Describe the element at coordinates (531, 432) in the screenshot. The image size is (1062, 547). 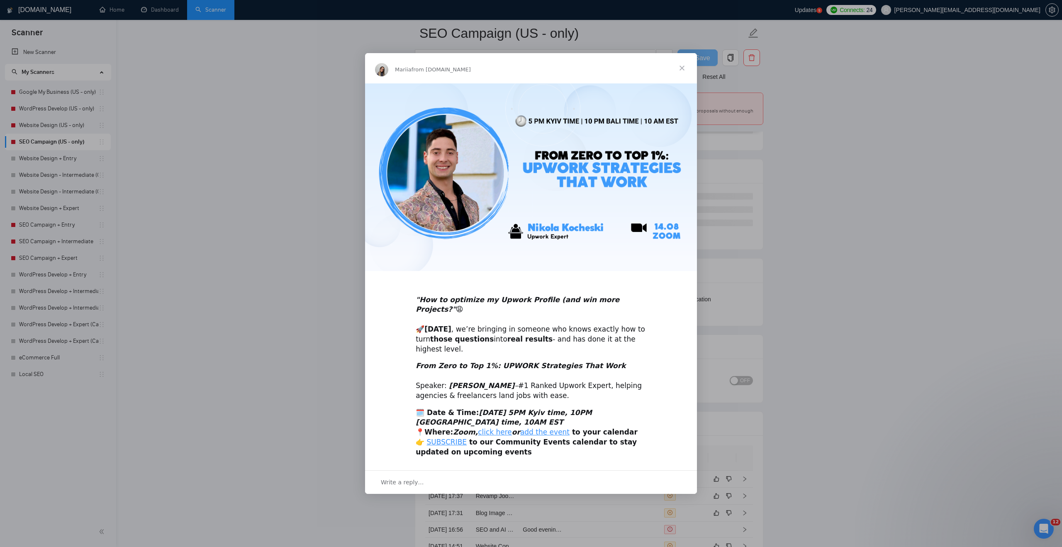
I see `b: Where: to your calendar` at that location.